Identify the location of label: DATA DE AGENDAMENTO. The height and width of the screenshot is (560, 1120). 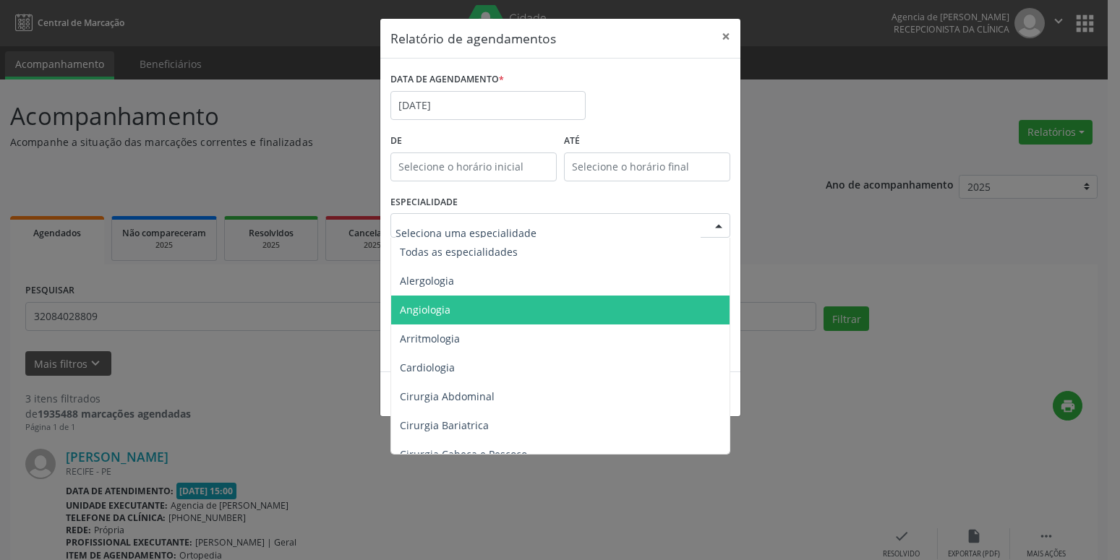
(447, 80).